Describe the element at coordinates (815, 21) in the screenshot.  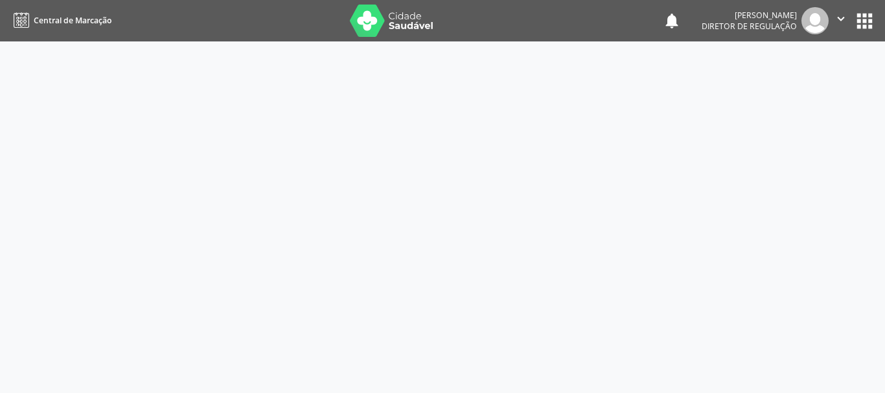
I see `img: img` at that location.